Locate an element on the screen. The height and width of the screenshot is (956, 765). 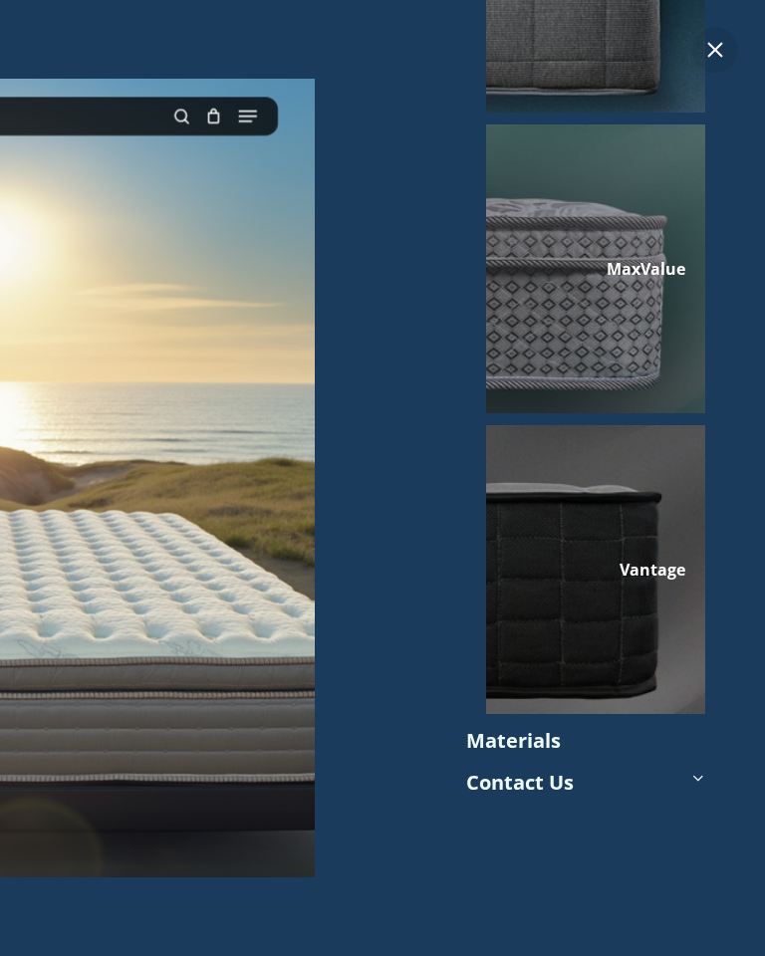
a: MaxValue is located at coordinates (596, 269).